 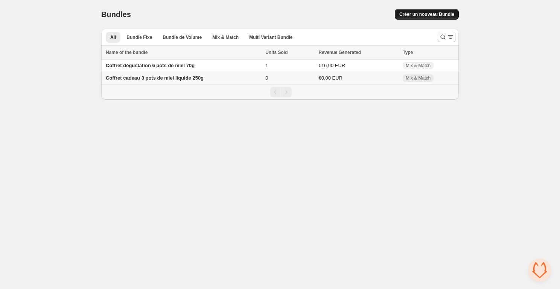 I want to click on span: €0,00 EUR, so click(x=331, y=78).